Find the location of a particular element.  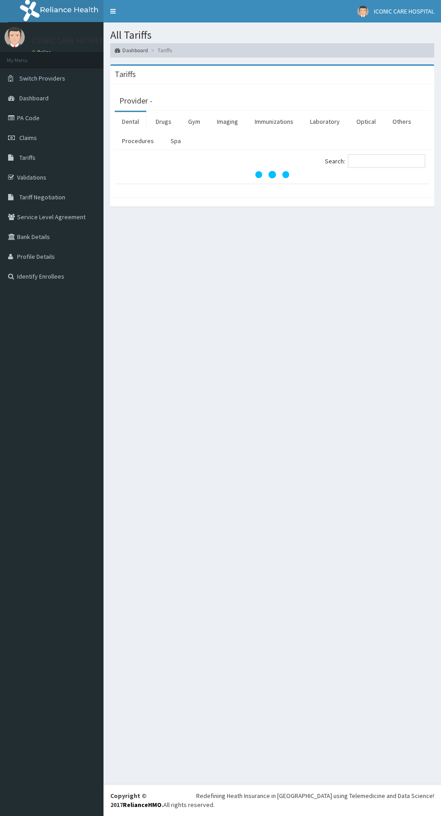

a: Gym is located at coordinates (194, 122).